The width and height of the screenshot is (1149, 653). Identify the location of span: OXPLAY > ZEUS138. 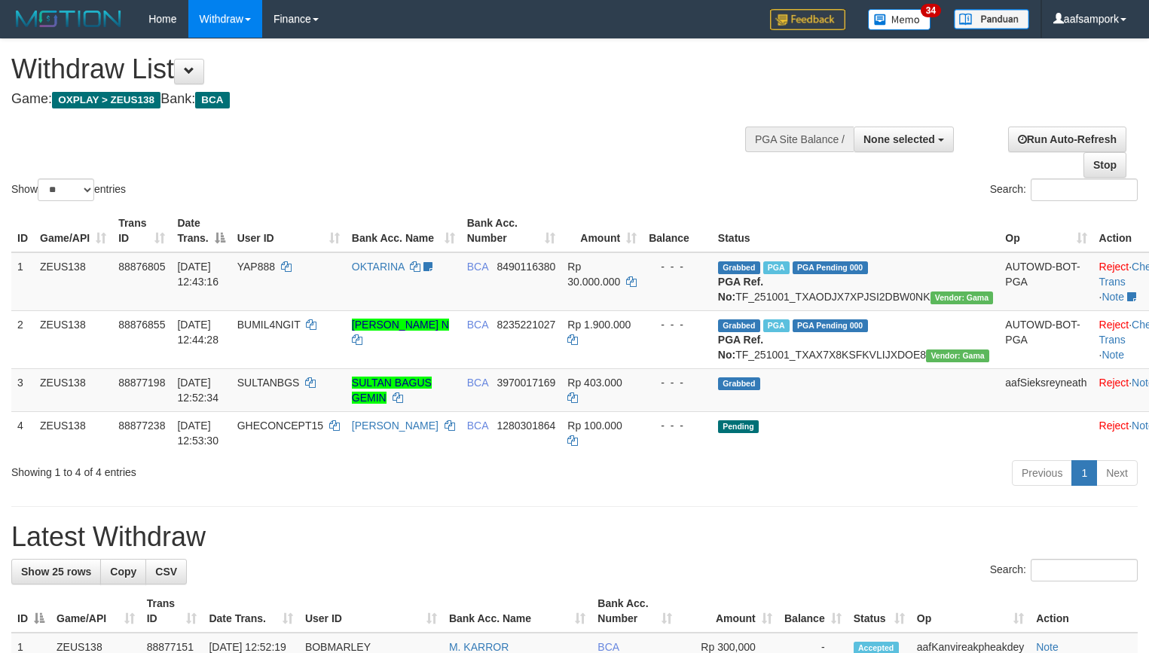
(106, 100).